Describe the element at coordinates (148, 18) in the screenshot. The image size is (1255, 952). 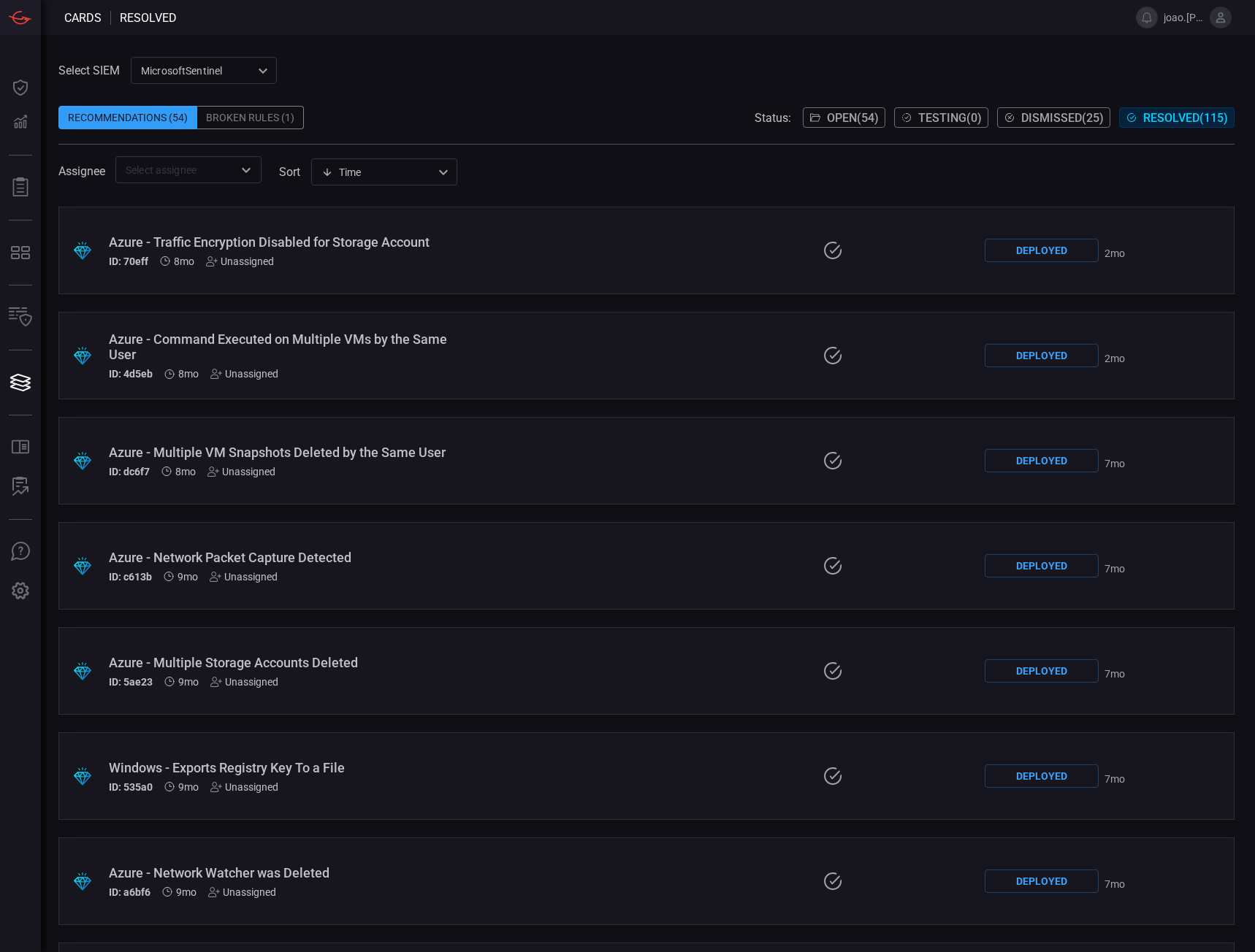
I see `span: resolved` at that location.